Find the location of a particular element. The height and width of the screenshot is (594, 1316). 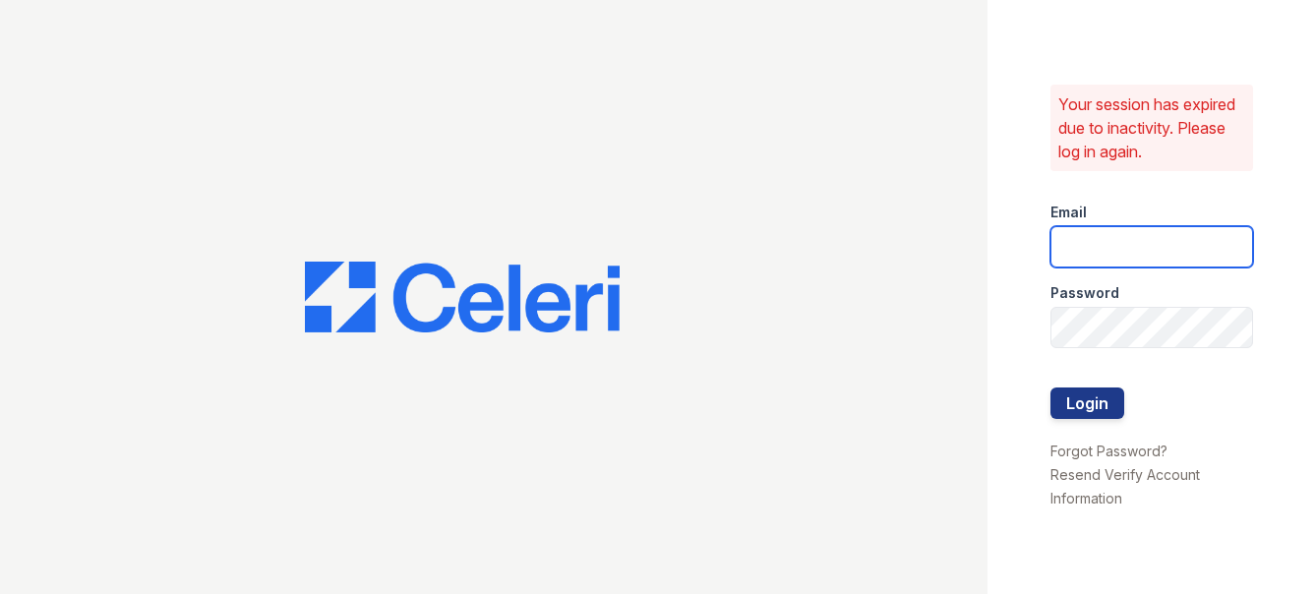

a: Resend Verify Account Information is located at coordinates (1125, 486).